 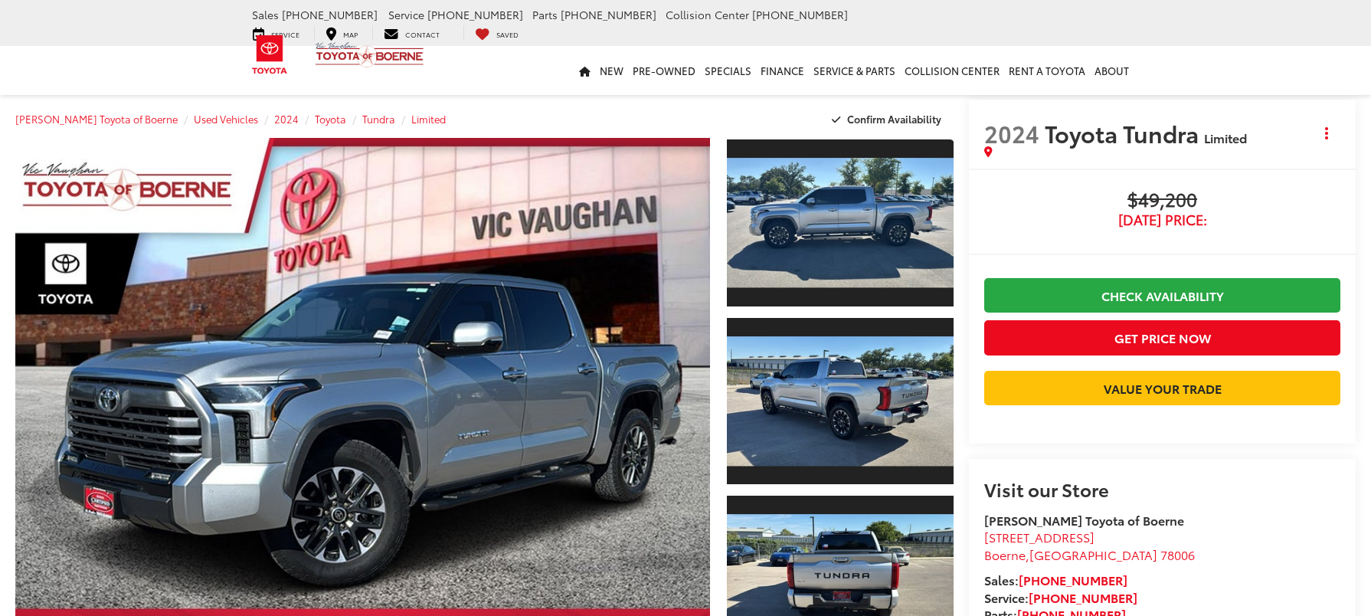 What do you see at coordinates (276, 33) in the screenshot?
I see `a: Service` at bounding box center [276, 33].